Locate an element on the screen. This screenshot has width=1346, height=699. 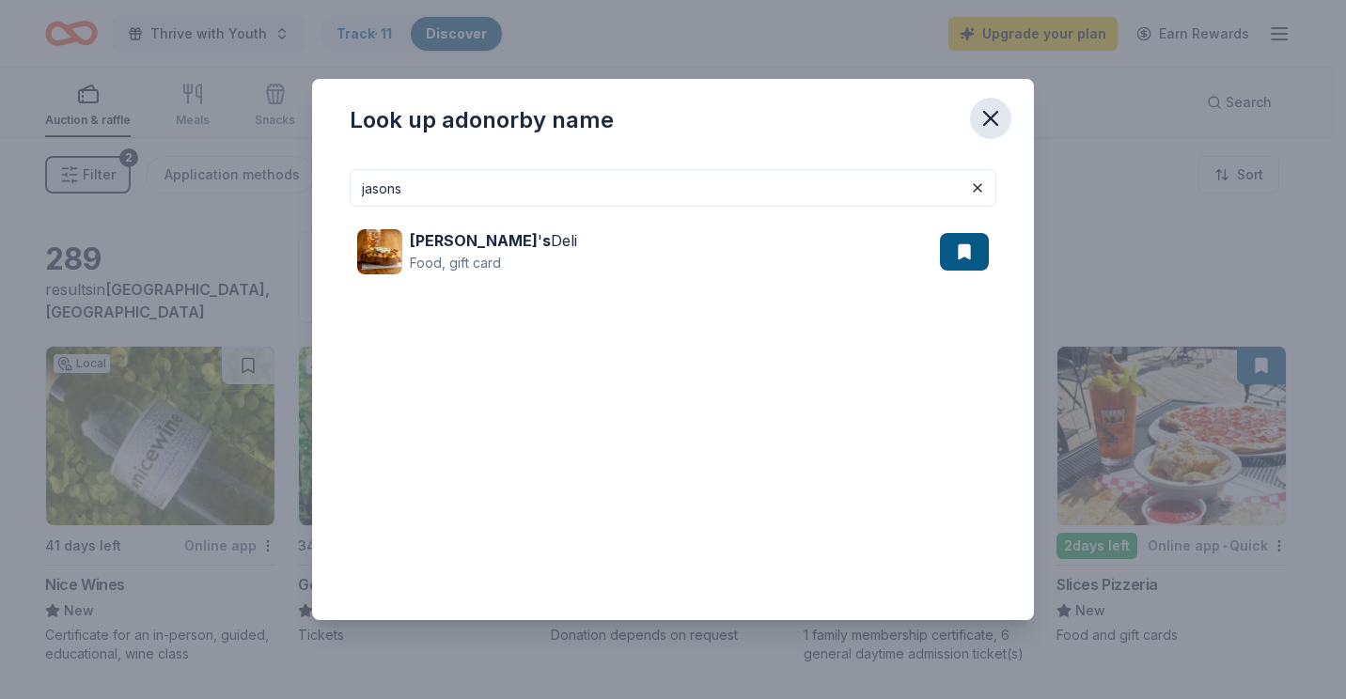
img: Image for Jason's Deli is located at coordinates (380, 252).